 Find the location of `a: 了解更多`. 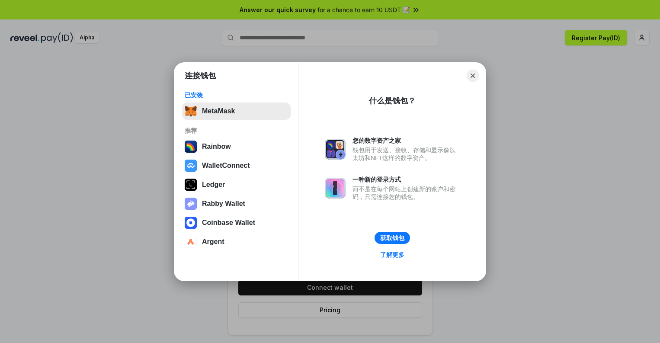

a: 了解更多 is located at coordinates (392, 255).